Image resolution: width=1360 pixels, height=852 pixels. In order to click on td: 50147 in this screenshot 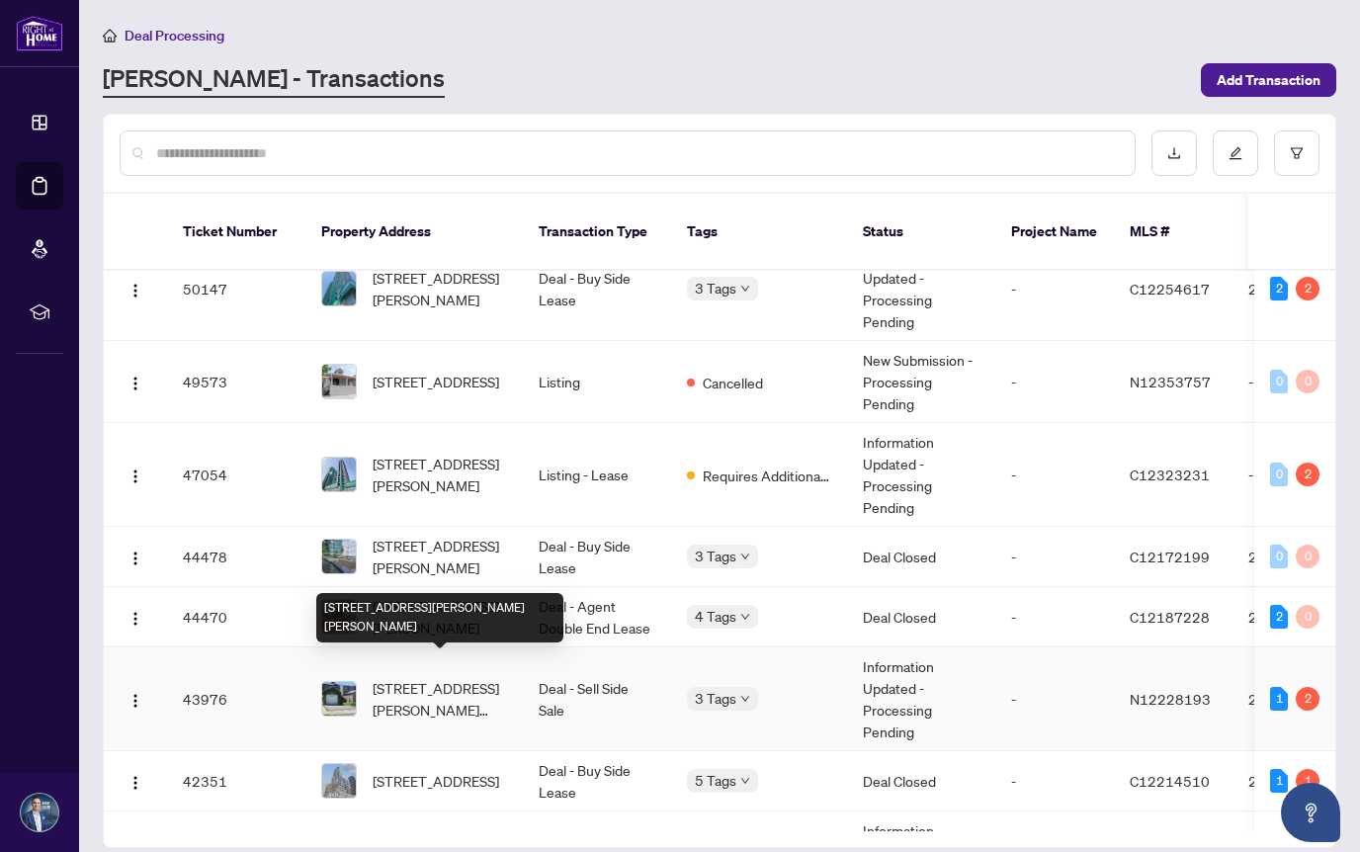, I will do `click(236, 289)`.